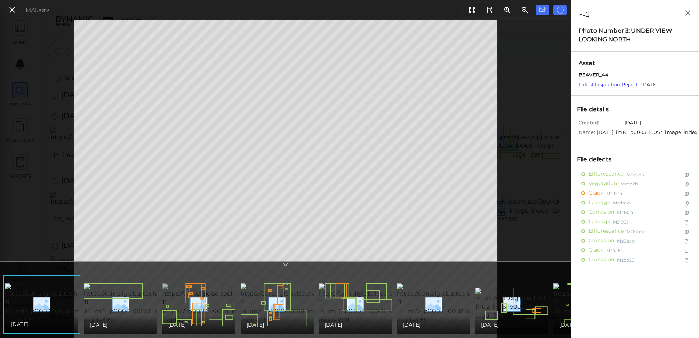 This screenshot has width=699, height=338. I want to click on span: Mz2deb, so click(635, 174).